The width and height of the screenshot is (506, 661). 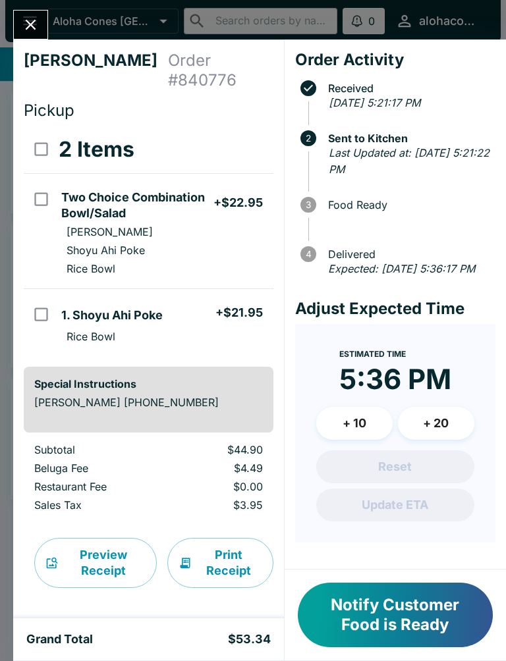 What do you see at coordinates (408, 88) in the screenshot?
I see `span: Received` at bounding box center [408, 88].